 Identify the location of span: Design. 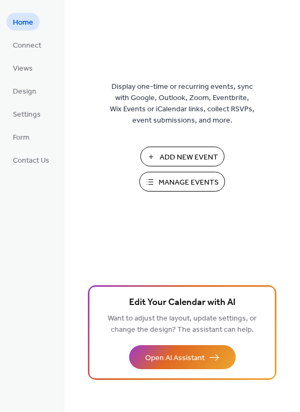
(25, 92).